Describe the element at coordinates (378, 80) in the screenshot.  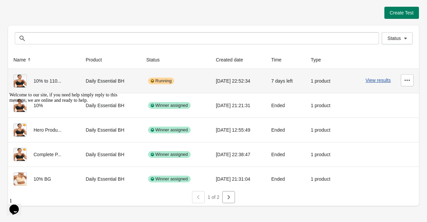
I see `button: View results` at that location.